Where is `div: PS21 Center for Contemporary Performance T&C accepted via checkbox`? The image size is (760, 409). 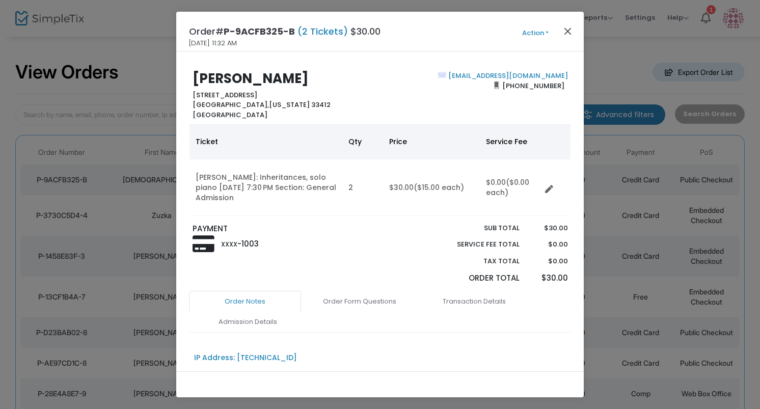 div: PS21 Center for Contemporary Performance T&C accepted via checkbox is located at coordinates (330, 376).